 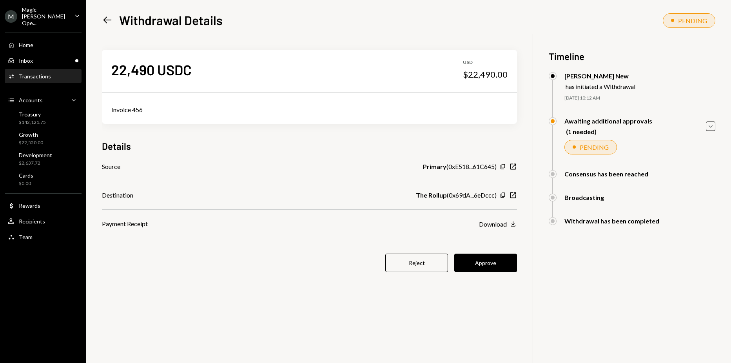 What do you see at coordinates (607, 174) in the screenshot?
I see `div: Consensus has been reached` at bounding box center [607, 174].